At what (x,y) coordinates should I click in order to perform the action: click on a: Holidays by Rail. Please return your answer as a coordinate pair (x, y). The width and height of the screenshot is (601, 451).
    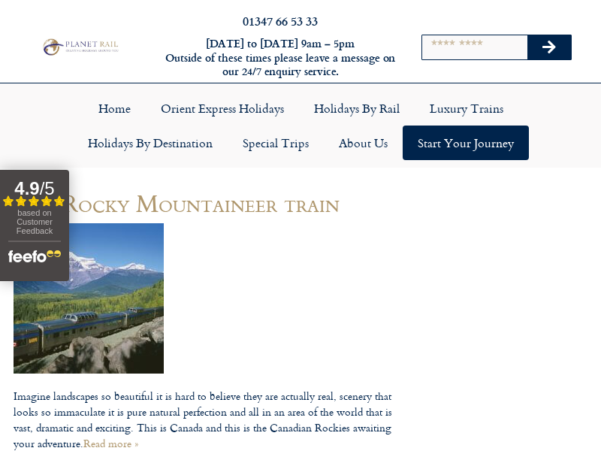
    Looking at the image, I should click on (357, 108).